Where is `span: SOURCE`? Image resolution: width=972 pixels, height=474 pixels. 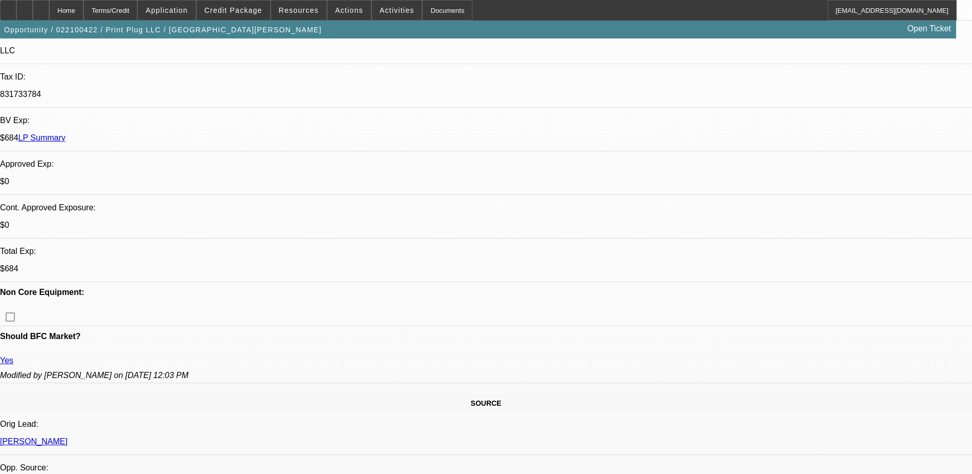
span: SOURCE is located at coordinates (486, 403).